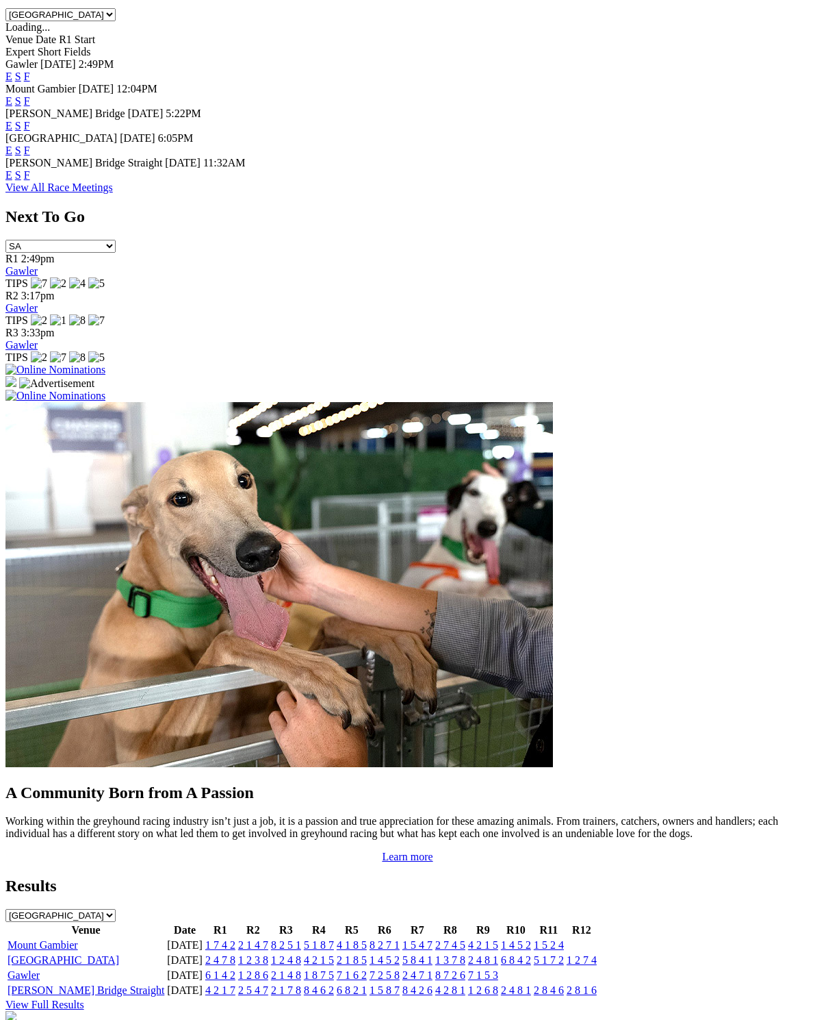 The image size is (815, 1020). I want to click on a: 2 1 8 5, so click(352, 959).